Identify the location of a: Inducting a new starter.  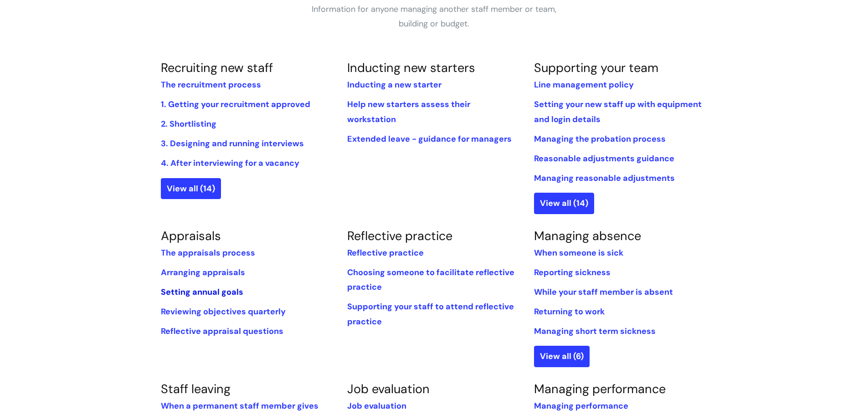
(394, 85).